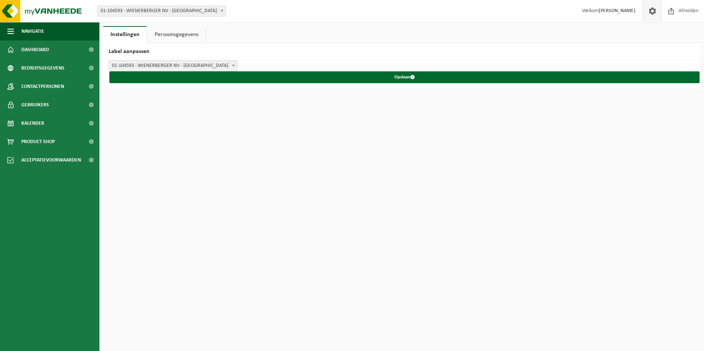  I want to click on span: Gebruikers, so click(35, 105).